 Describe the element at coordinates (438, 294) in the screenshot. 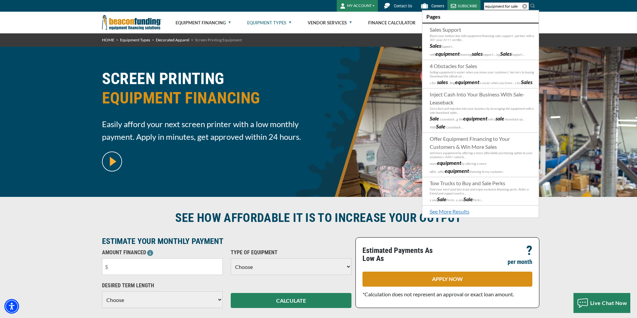

I see `span: *Calculation does not represent an approval or exact loan amount.` at that location.